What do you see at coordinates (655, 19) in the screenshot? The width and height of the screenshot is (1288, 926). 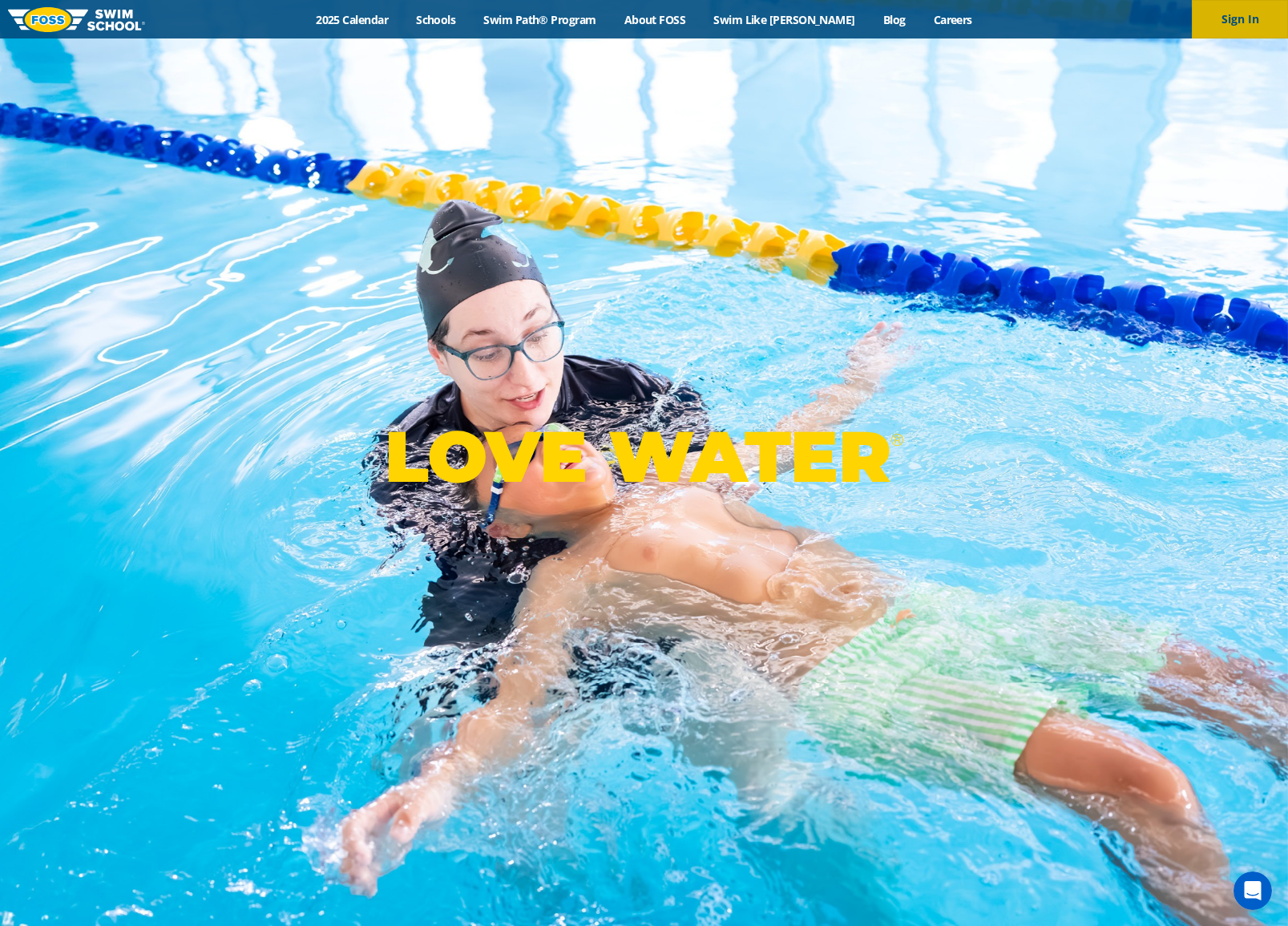 I see `a: About FOSS` at bounding box center [655, 19].